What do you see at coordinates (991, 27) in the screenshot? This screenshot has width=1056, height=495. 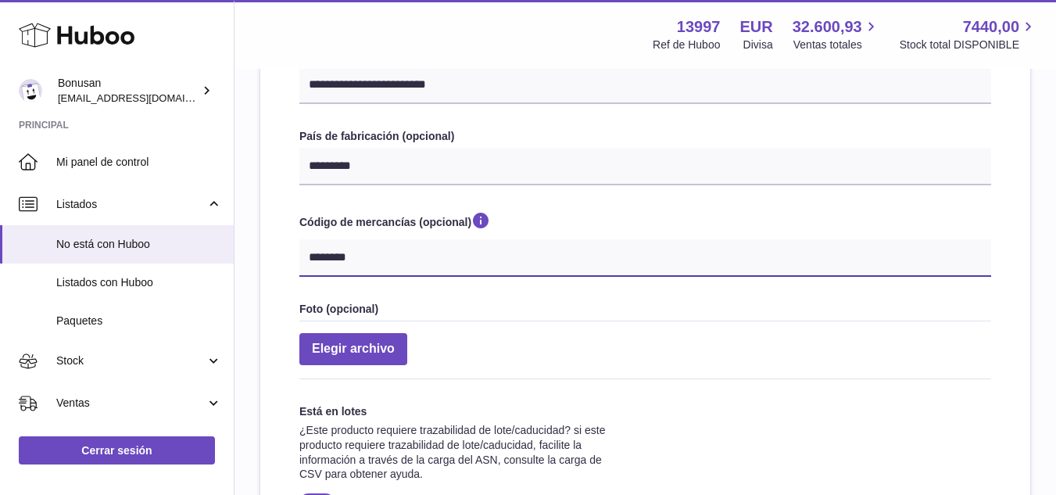 I see `span: 7440,00` at bounding box center [991, 27].